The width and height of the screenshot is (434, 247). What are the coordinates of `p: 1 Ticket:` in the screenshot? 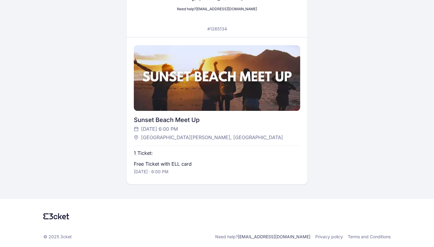 It's located at (143, 153).